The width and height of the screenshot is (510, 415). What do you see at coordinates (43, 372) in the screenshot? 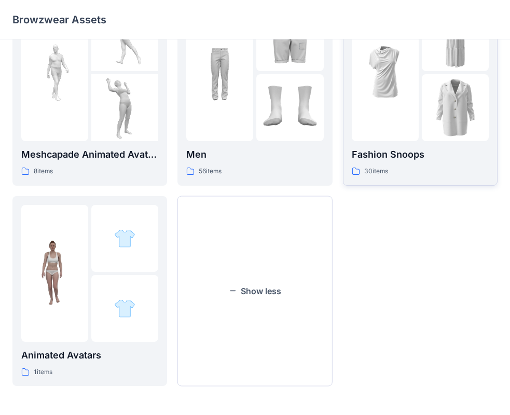
I see `p: 1 items` at bounding box center [43, 372].